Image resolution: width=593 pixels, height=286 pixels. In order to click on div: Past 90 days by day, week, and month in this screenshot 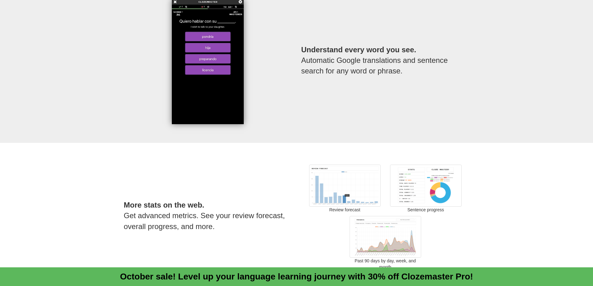, I will do `click(385, 243)`.